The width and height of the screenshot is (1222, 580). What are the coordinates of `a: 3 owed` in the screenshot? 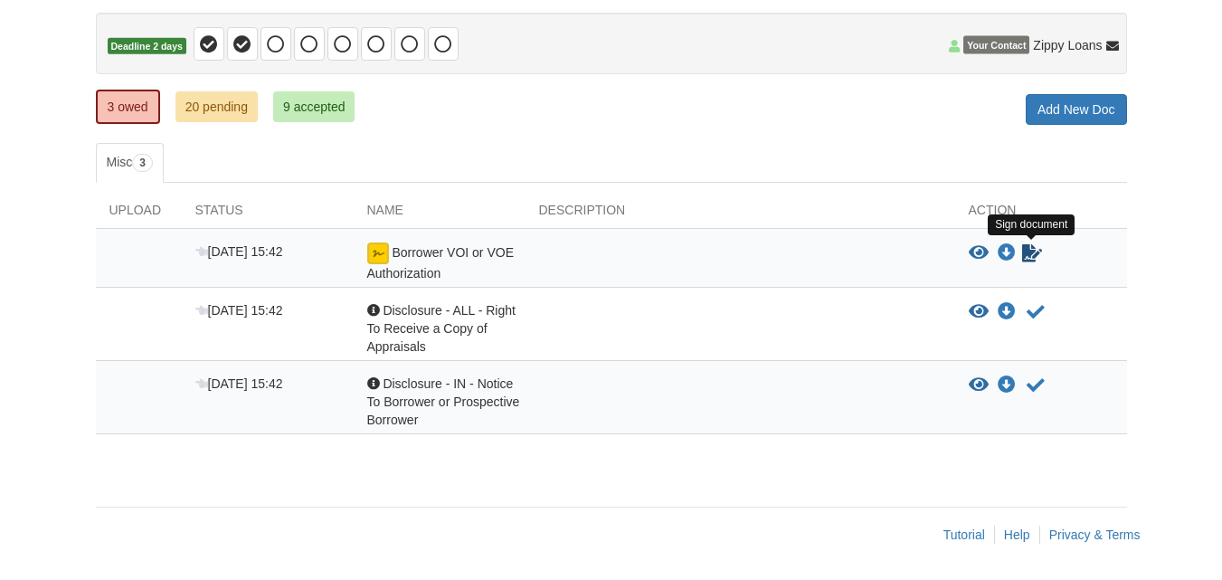 It's located at (128, 107).